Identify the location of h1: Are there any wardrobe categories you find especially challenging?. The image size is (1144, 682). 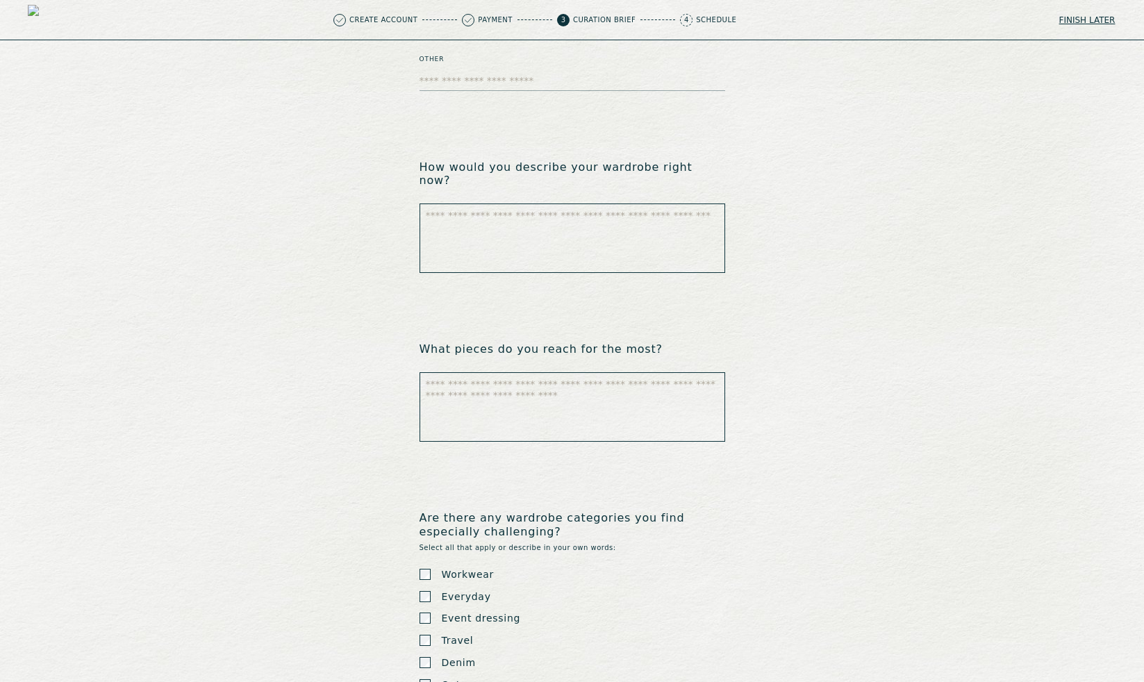
(572, 525).